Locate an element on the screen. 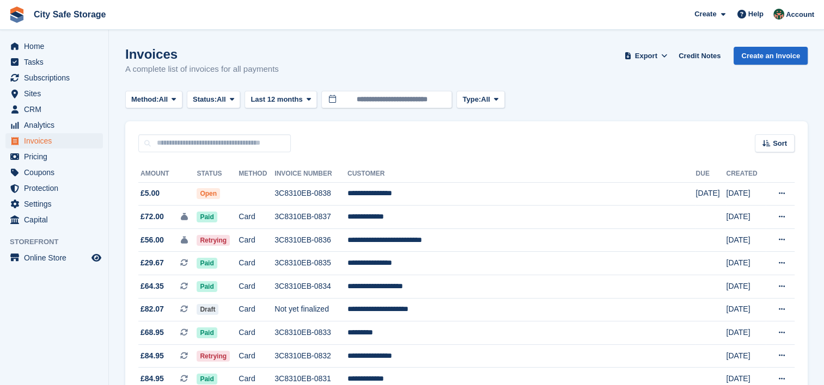  td: 3C8310EB-0834 is located at coordinates (311, 287).